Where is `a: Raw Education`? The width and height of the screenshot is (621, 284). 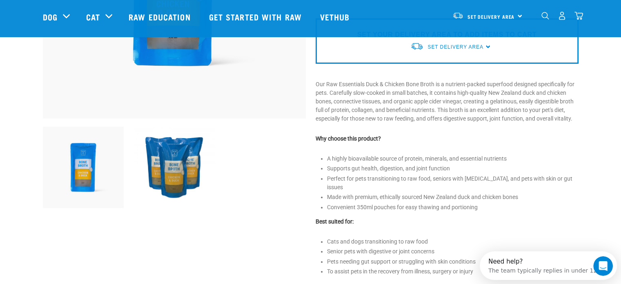 a: Raw Education is located at coordinates (160, 17).